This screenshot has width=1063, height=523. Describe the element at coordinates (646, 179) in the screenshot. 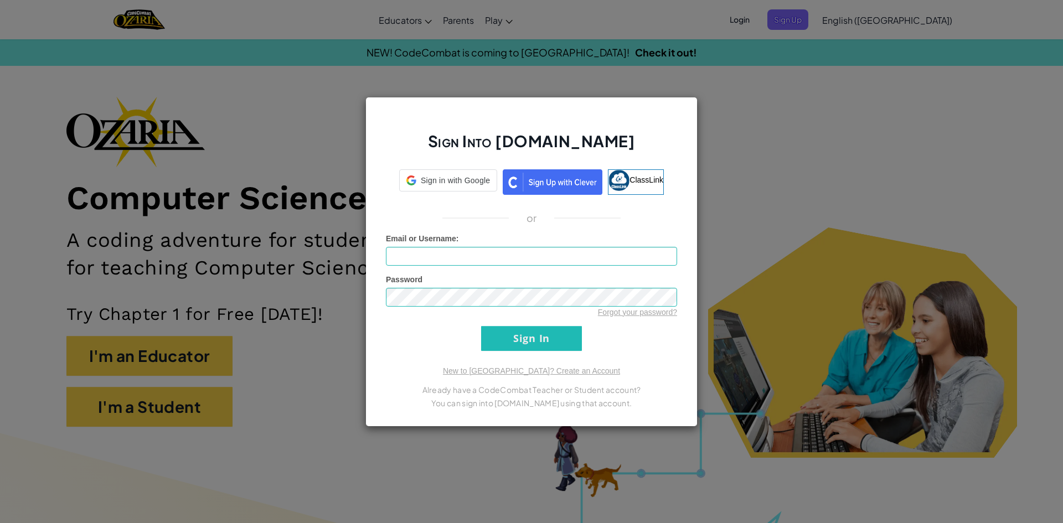

I see `span: ClassLink` at that location.